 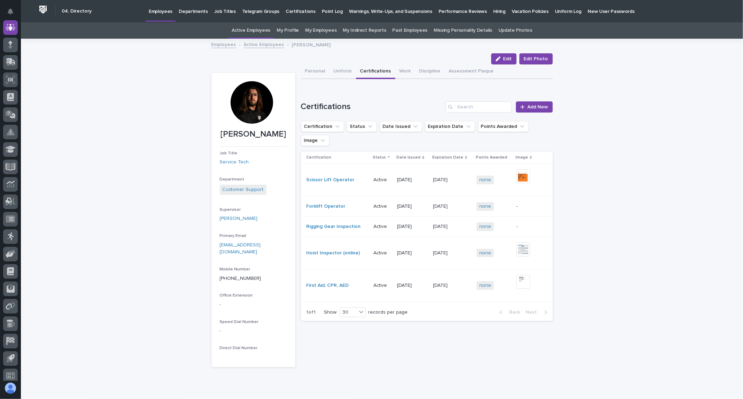 I want to click on span: Primary Email, so click(x=233, y=236).